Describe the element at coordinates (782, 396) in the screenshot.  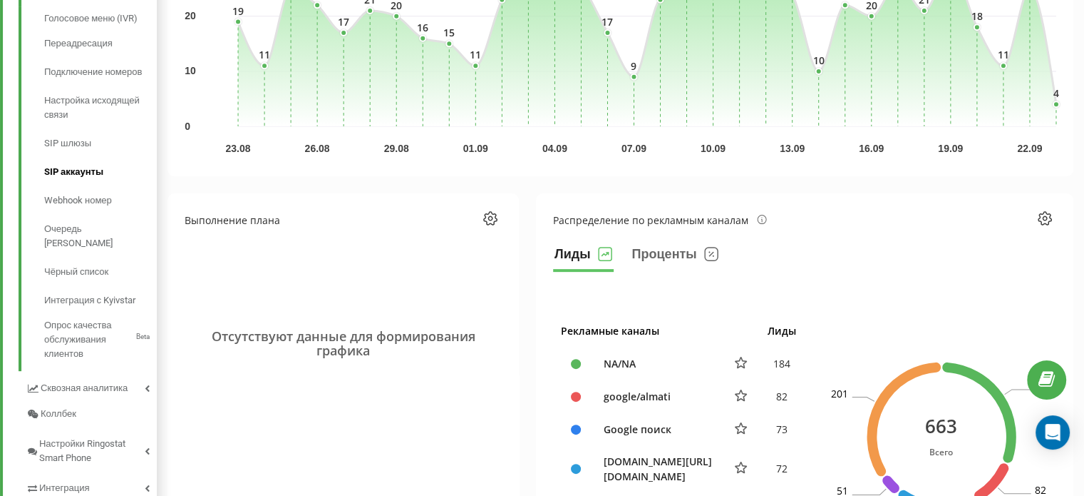
I see `td: 82` at that location.